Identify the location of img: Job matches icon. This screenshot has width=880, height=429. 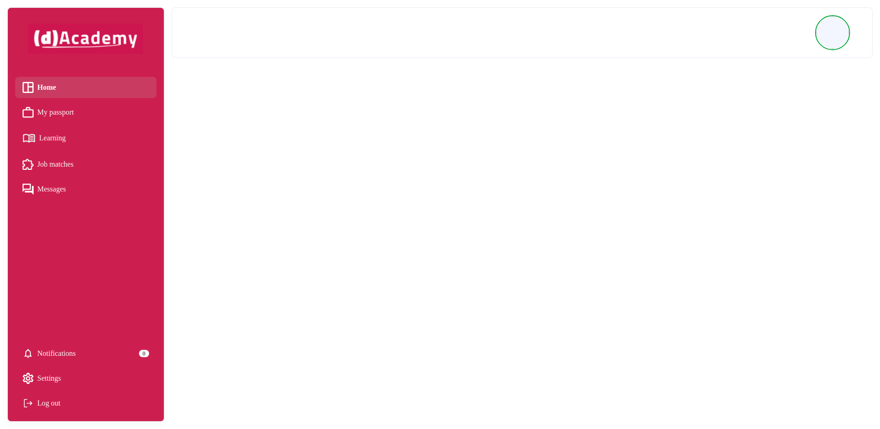
(28, 164).